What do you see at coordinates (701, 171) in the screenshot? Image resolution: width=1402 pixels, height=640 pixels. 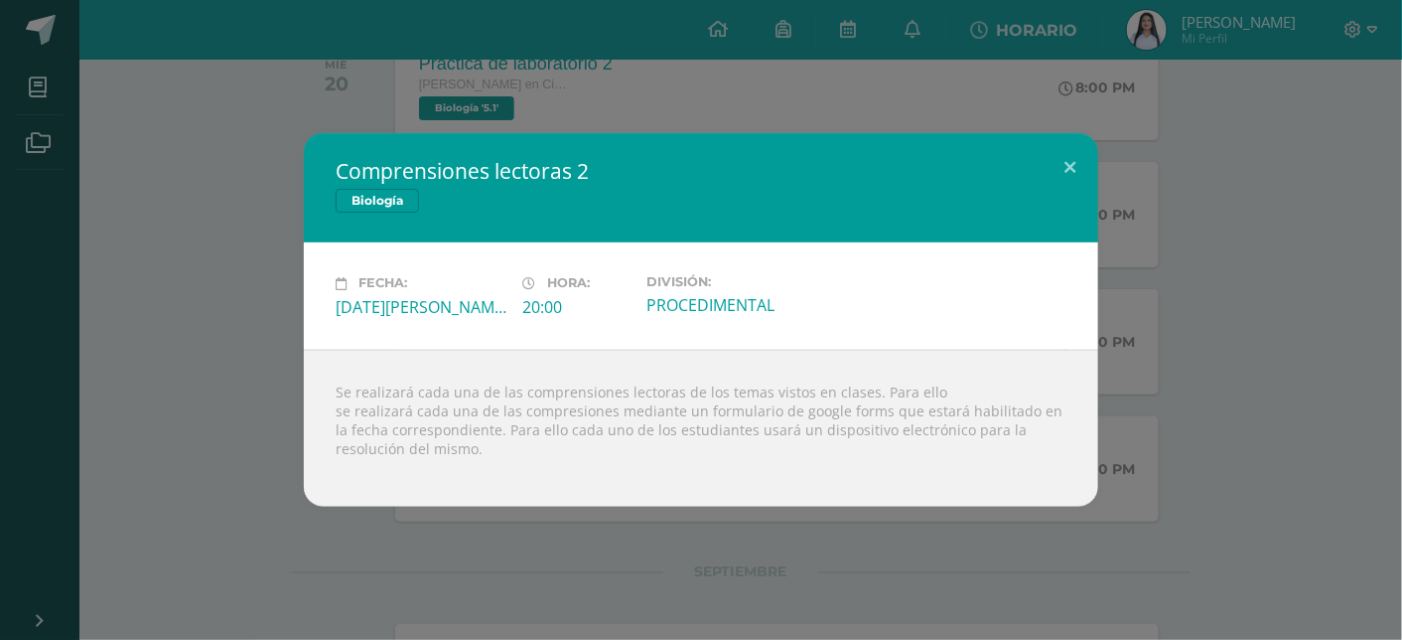 I see `h2: Comprensiones lectoras 2` at bounding box center [701, 171].